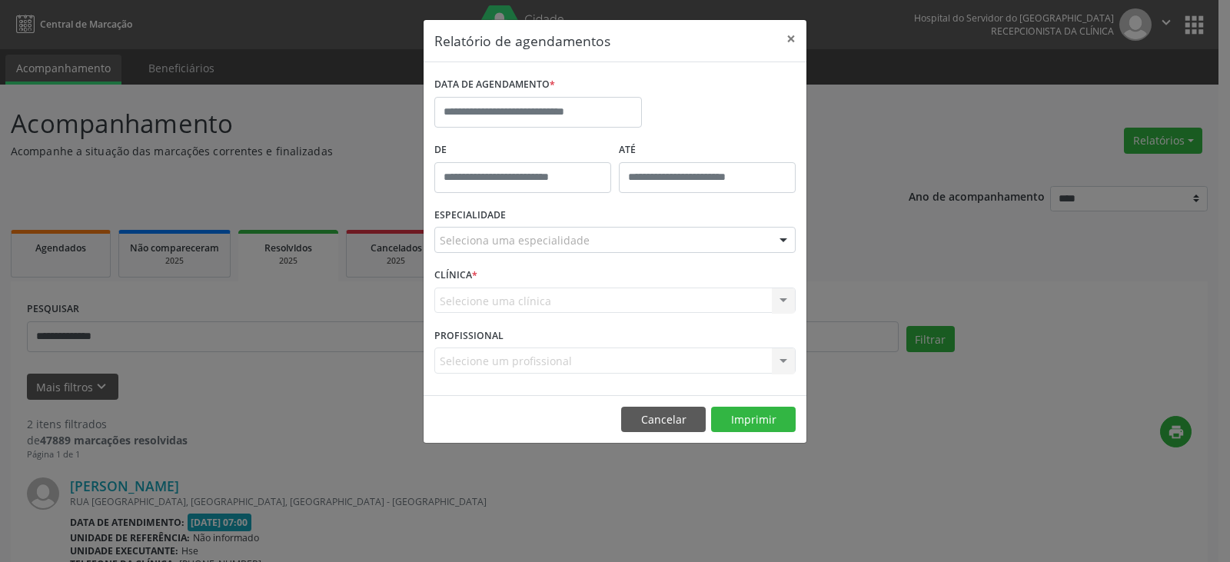 This screenshot has width=1230, height=562. I want to click on button: Close, so click(791, 38).